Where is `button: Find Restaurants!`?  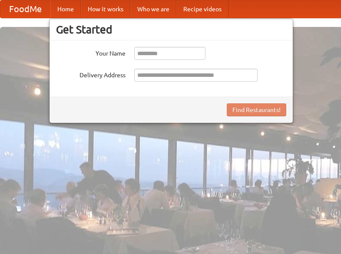 button: Find Restaurants! is located at coordinates (256, 110).